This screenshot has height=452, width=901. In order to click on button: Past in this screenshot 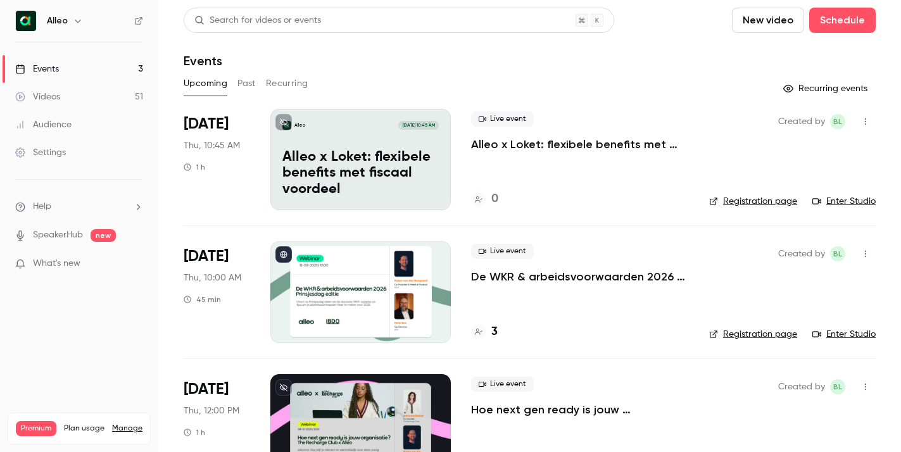, I will do `click(246, 84)`.